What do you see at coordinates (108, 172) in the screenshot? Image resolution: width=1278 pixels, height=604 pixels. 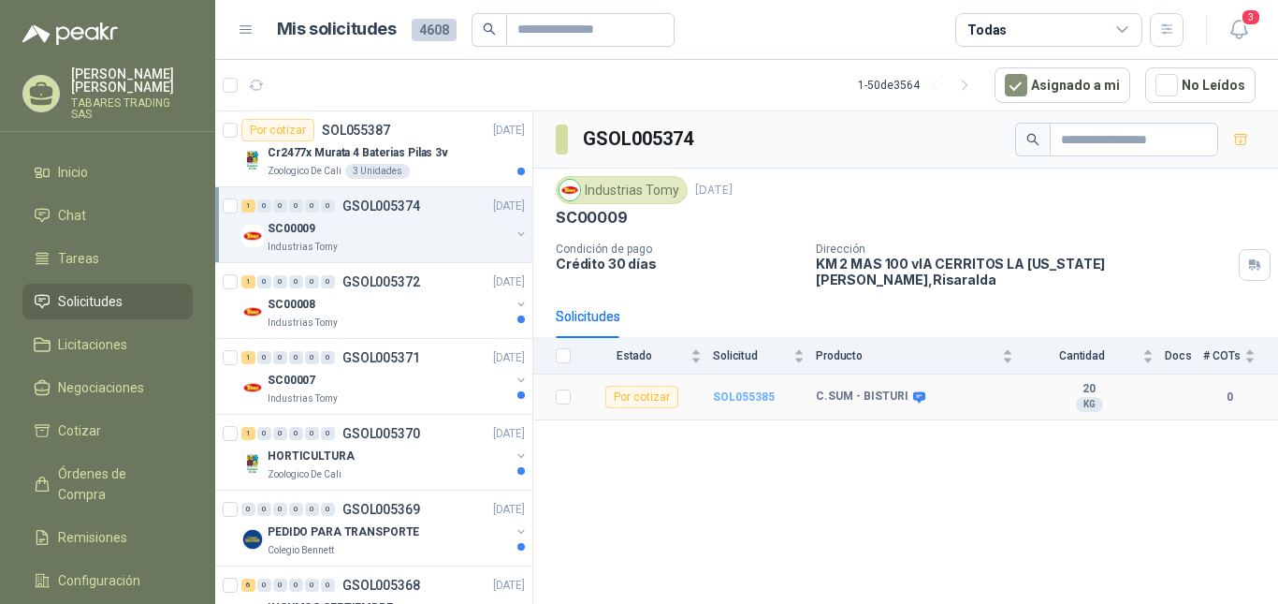 I see `a: Inicio` at bounding box center [108, 172].